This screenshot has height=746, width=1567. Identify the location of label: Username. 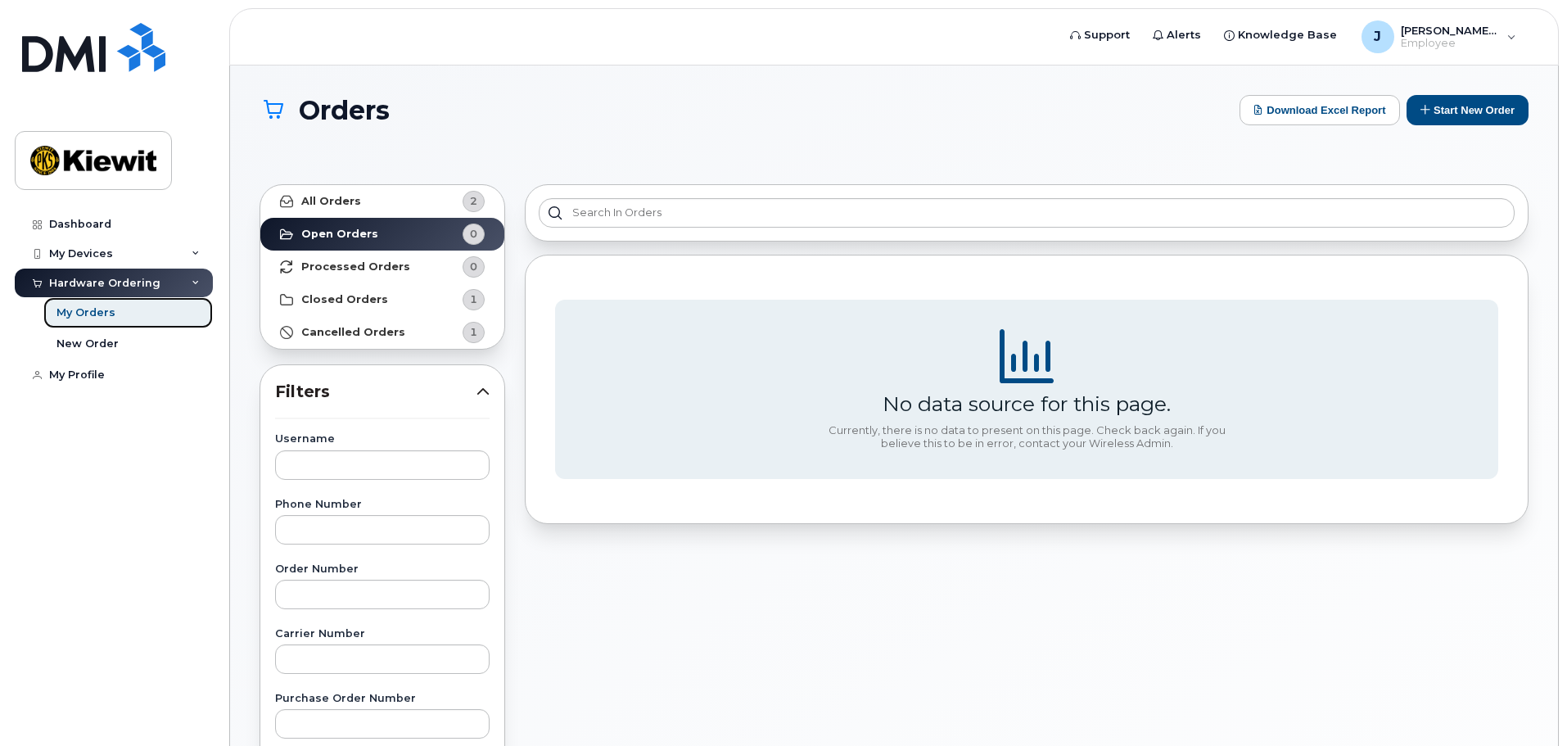
(382, 439).